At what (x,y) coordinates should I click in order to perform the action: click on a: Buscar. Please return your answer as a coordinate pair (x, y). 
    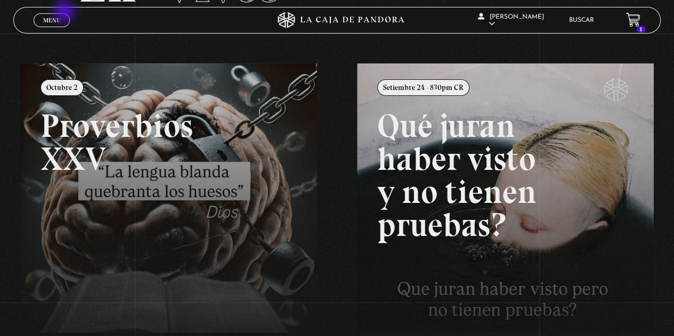
    Looking at the image, I should click on (581, 20).